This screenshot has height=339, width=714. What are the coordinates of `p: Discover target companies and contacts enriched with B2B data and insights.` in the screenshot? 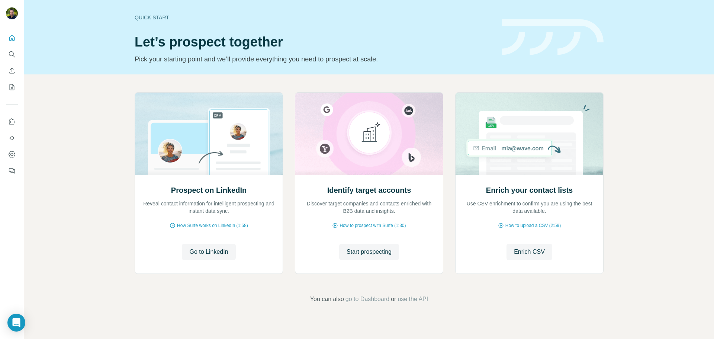 It's located at (369, 207).